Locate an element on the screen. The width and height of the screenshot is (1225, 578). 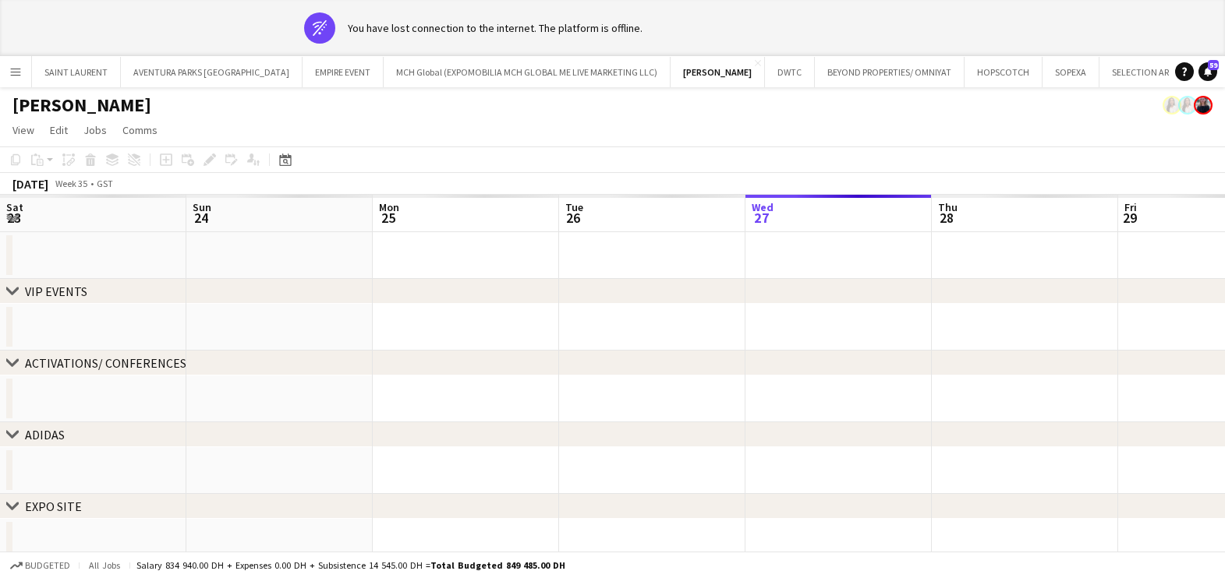
span: Edit is located at coordinates (58, 130).